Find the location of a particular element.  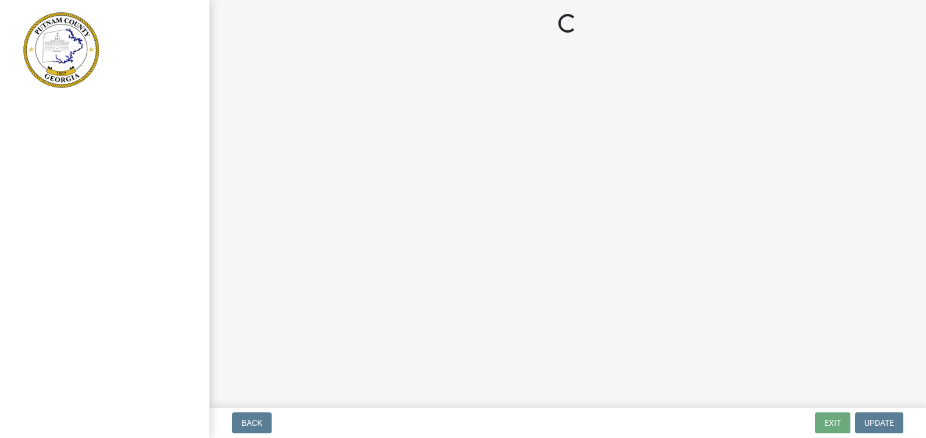

button: Update is located at coordinates (879, 422).